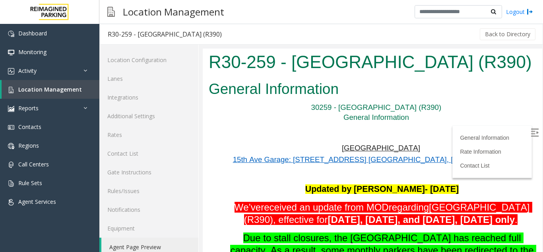 The height and width of the screenshot is (252, 543). Describe the element at coordinates (45, 158) in the screenshot. I see `span: We’ve` at that location.